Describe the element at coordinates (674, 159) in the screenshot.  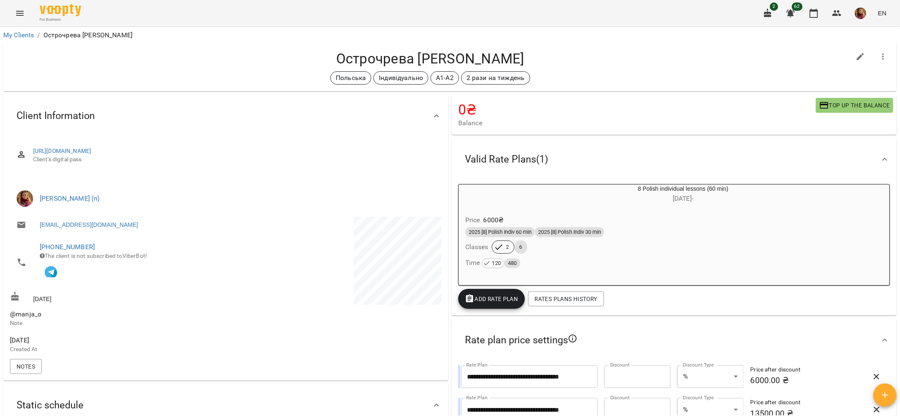
I see `div: Valid Rate Plans(1)` at that location.